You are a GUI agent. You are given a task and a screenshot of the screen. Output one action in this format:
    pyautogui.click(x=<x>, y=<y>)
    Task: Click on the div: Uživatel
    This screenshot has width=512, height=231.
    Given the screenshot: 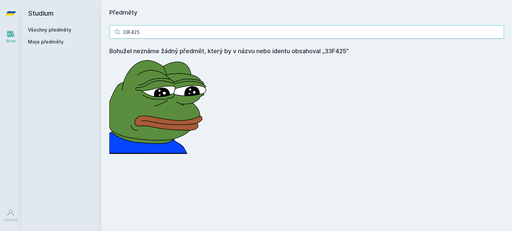 What is the action you would take?
    pyautogui.click(x=11, y=220)
    